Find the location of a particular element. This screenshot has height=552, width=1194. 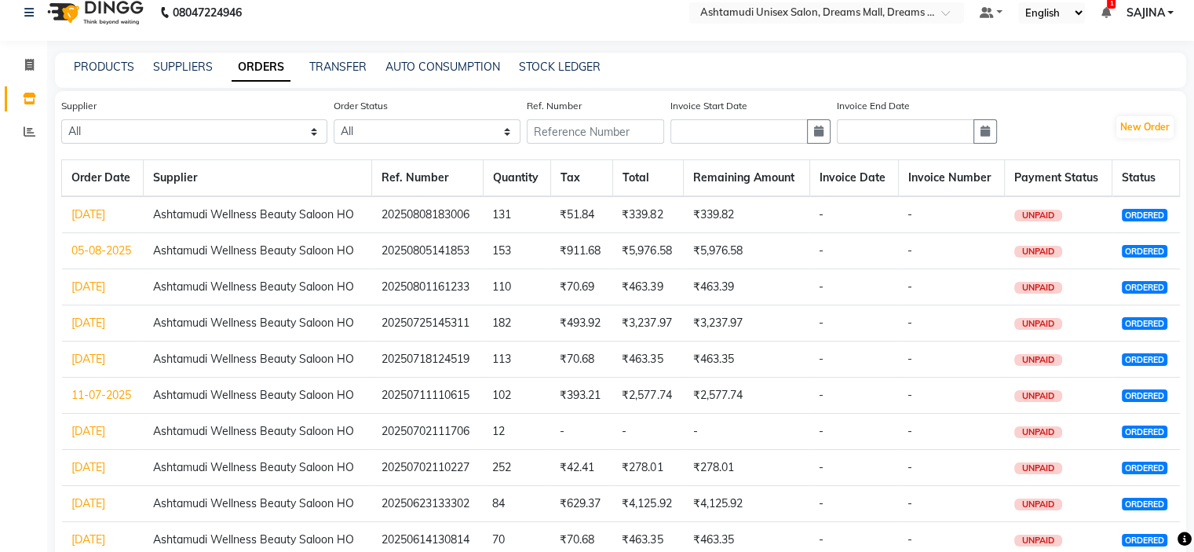

th: Quantity is located at coordinates (516, 178).